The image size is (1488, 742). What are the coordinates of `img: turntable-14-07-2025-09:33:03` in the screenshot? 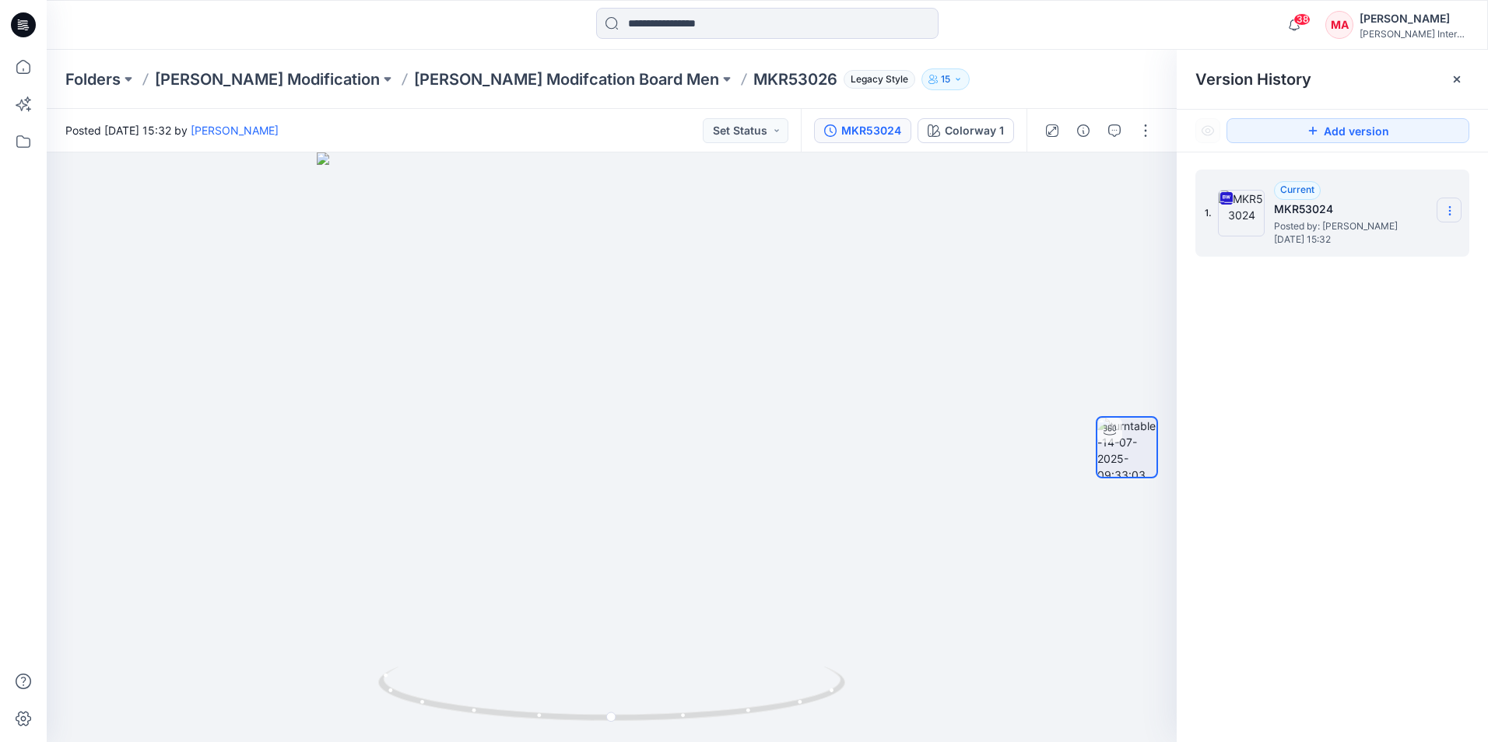 It's located at (1127, 447).